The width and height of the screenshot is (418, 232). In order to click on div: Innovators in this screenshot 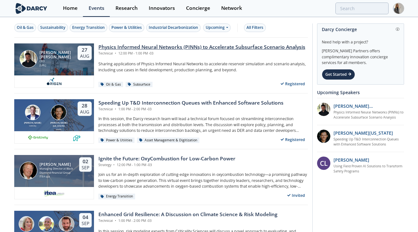, I will do `click(162, 8)`.